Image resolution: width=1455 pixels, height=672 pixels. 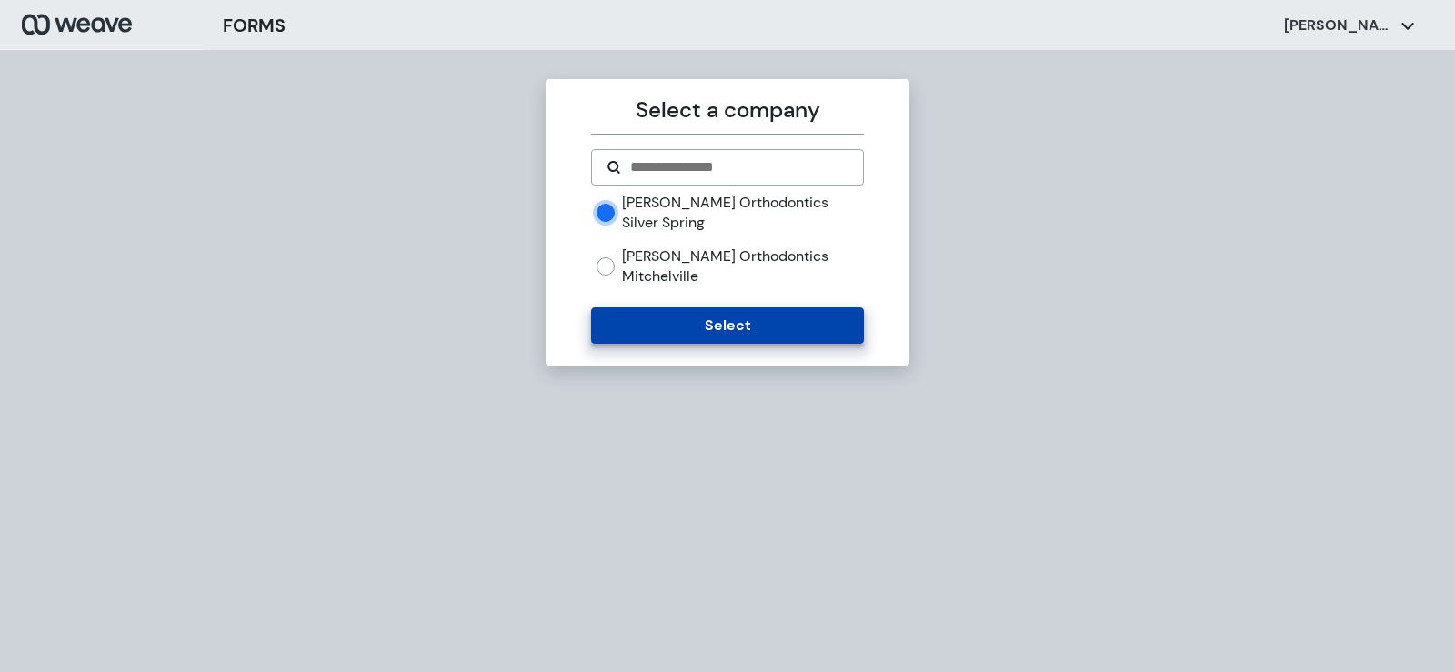 I want to click on h3: FORMS, so click(x=254, y=25).